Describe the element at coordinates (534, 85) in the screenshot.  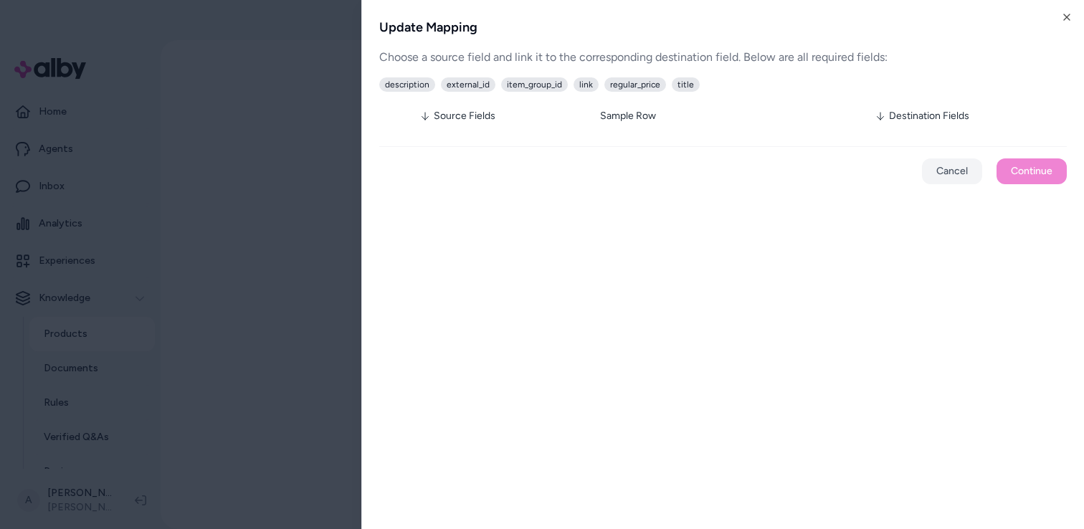
I see `span: item_group_id` at that location.